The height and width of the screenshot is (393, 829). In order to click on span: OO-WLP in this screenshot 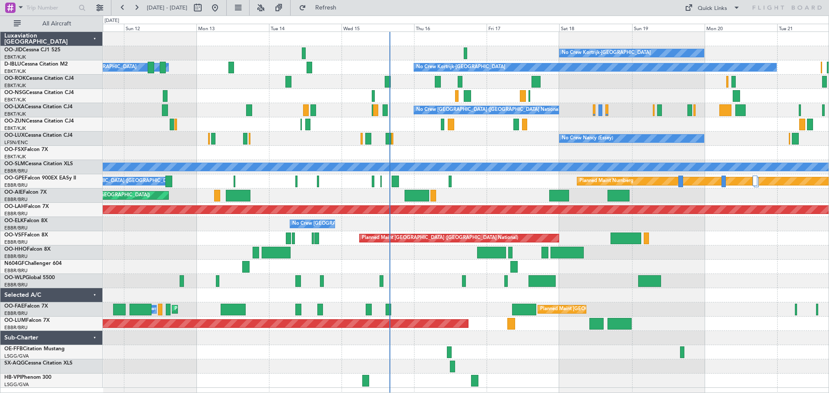, I will do `click(15, 278)`.